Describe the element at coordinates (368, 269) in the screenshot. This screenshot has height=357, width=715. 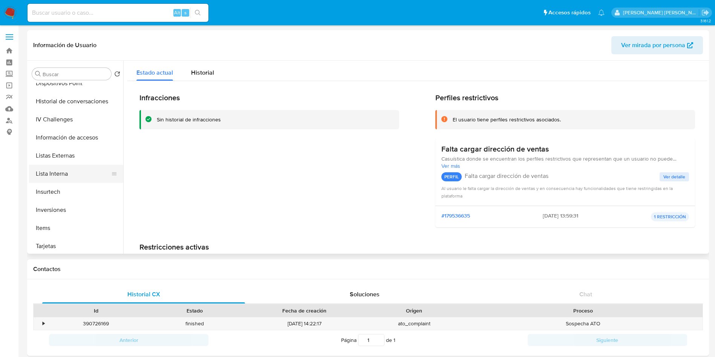
I see `h1: Contactos` at that location.